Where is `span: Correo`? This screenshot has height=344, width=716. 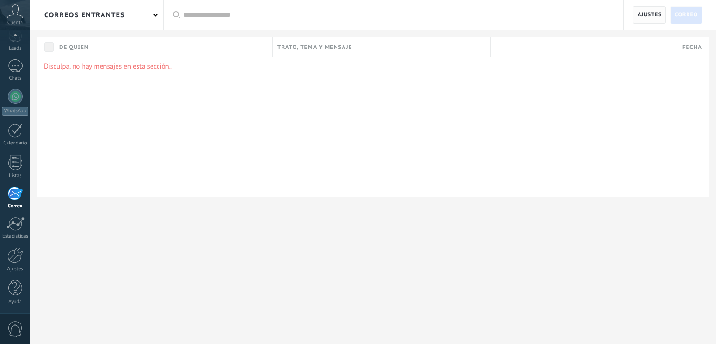
span: Correo is located at coordinates (686, 15).